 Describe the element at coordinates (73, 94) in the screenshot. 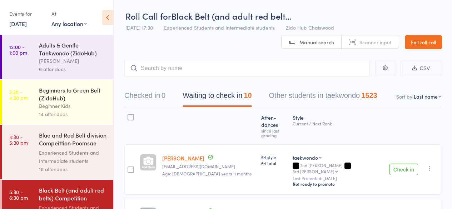

I see `div: Beginners to Green Belt (ZidoHub)` at that location.